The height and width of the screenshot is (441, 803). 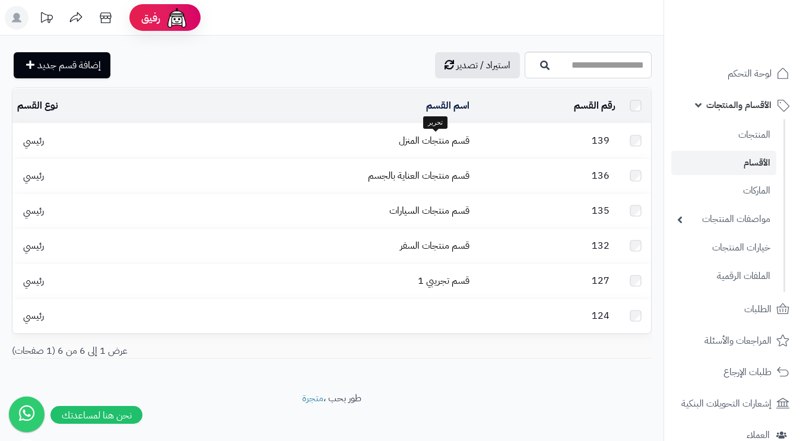 What do you see at coordinates (601, 211) in the screenshot?
I see `span: 135` at bounding box center [601, 211].